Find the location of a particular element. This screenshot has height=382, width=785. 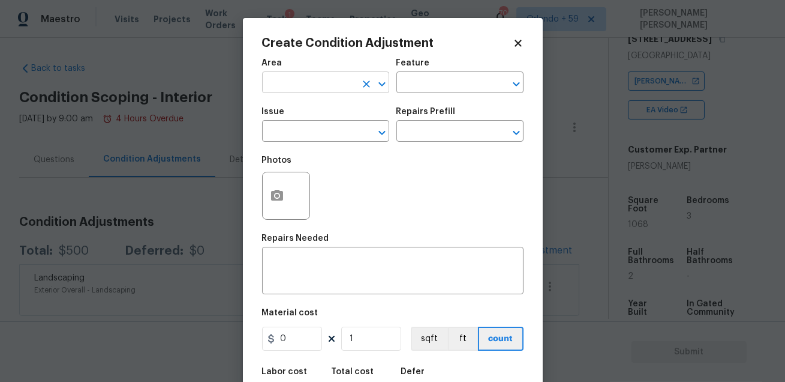

h5: Area is located at coordinates (272, 63).